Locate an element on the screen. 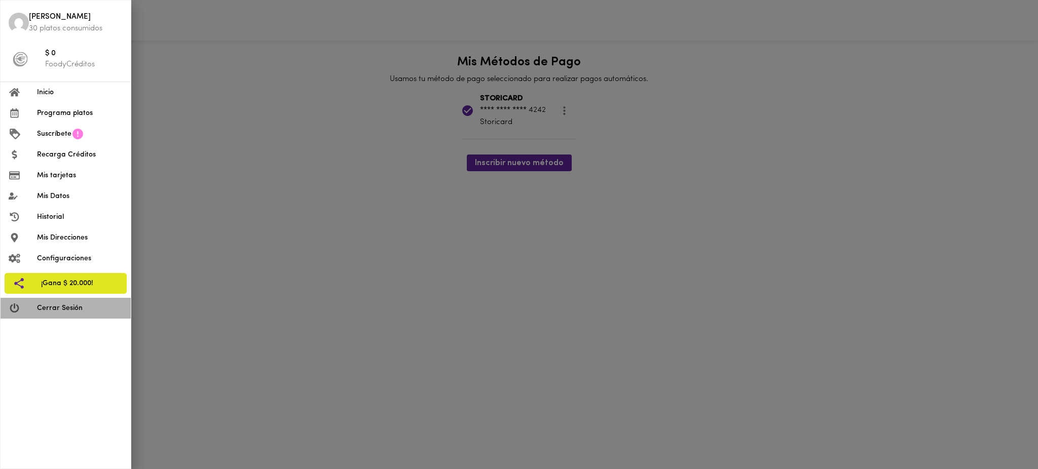  span: $ 0 is located at coordinates (84, 54).